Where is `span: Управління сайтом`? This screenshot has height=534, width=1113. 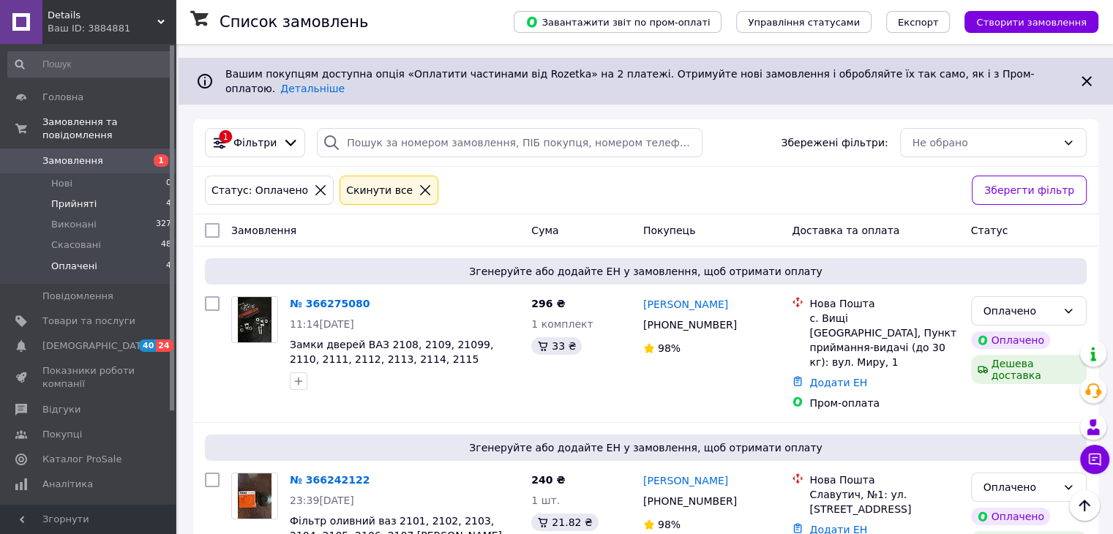 span: Управління сайтом is located at coordinates (89, 516).